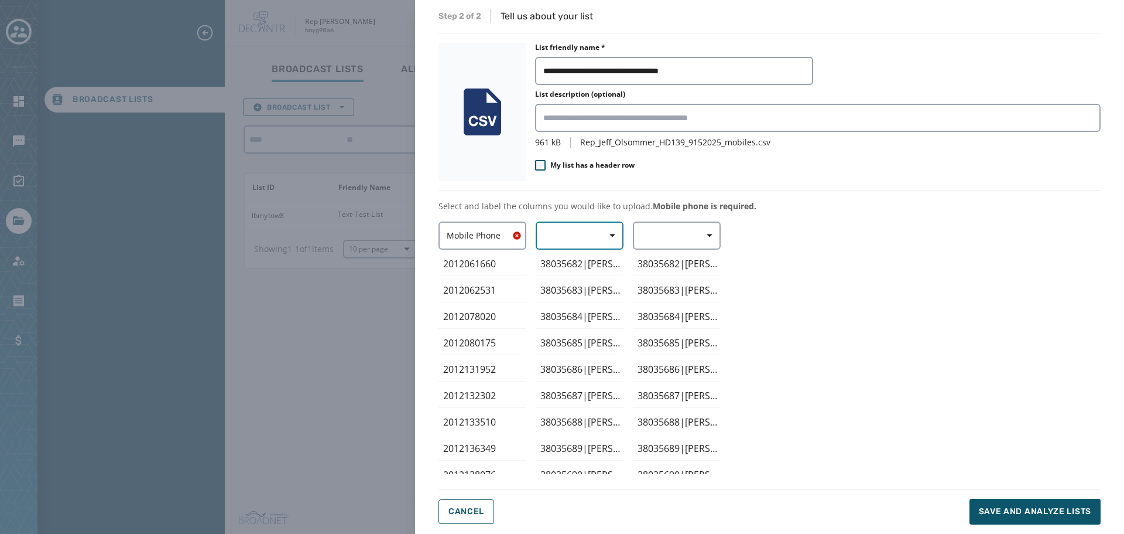 The image size is (1124, 534). Describe the element at coordinates (675, 142) in the screenshot. I see `span: Rep_Jeff_Olsommer_HD139_9152025_mobiles.csv` at that location.